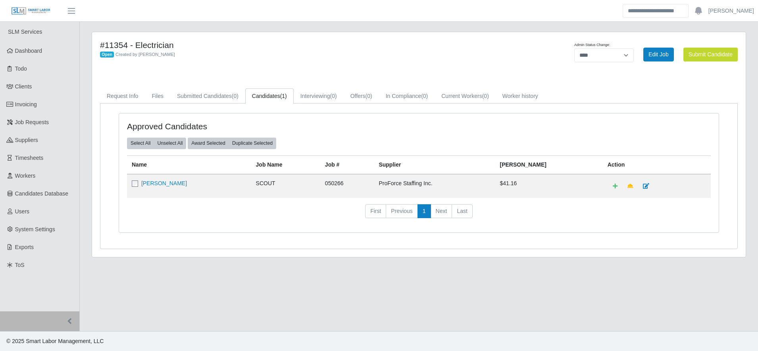 The width and height of the screenshot is (758, 351). Describe the element at coordinates (549, 186) in the screenshot. I see `td: $41.16` at that location.